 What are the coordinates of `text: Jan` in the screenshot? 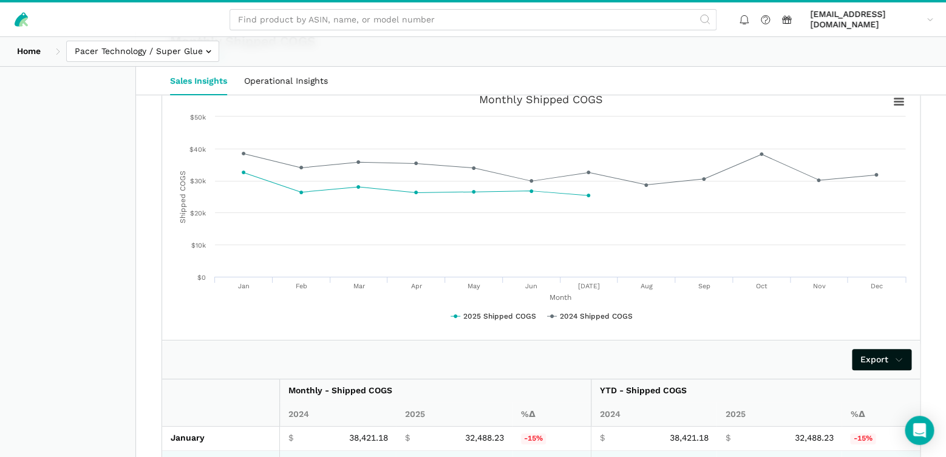 It's located at (244, 286).